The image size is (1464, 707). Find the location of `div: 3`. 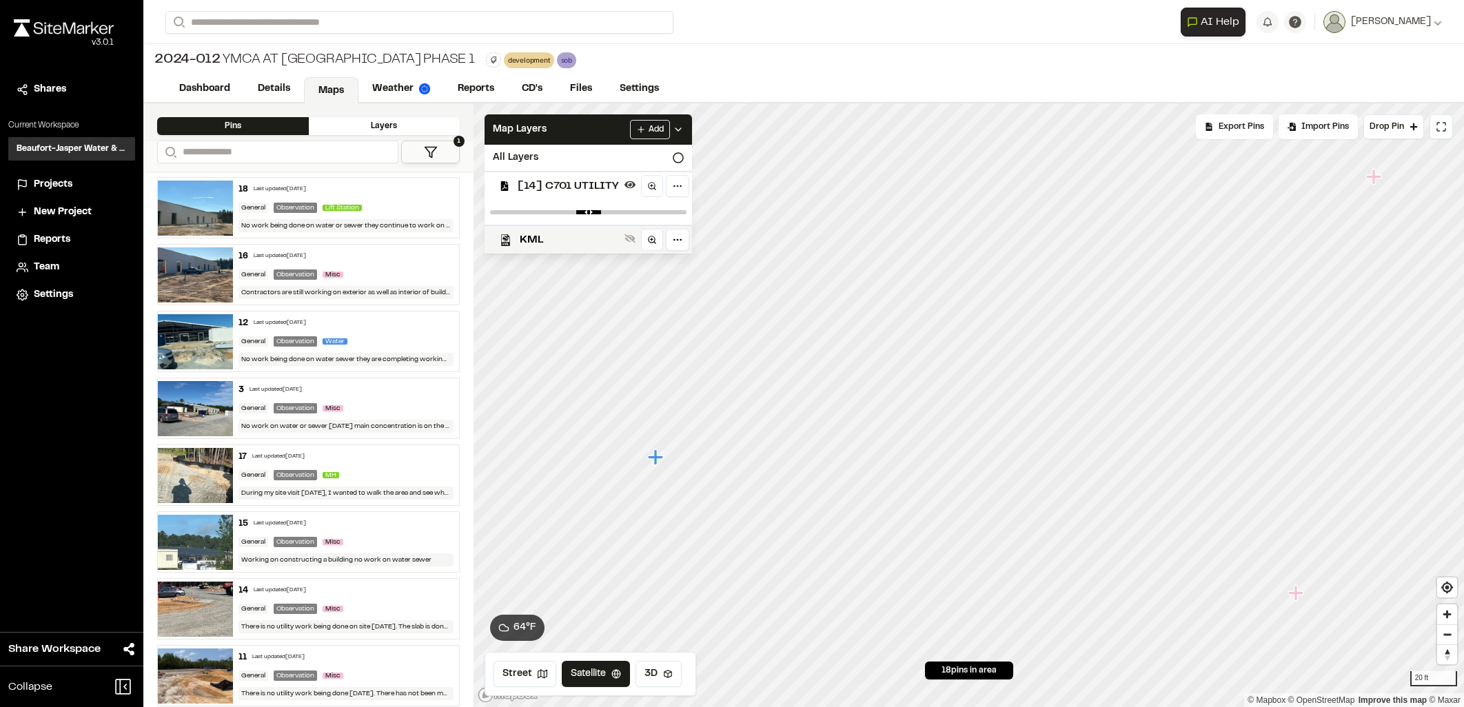

div: 3 is located at coordinates (241, 390).